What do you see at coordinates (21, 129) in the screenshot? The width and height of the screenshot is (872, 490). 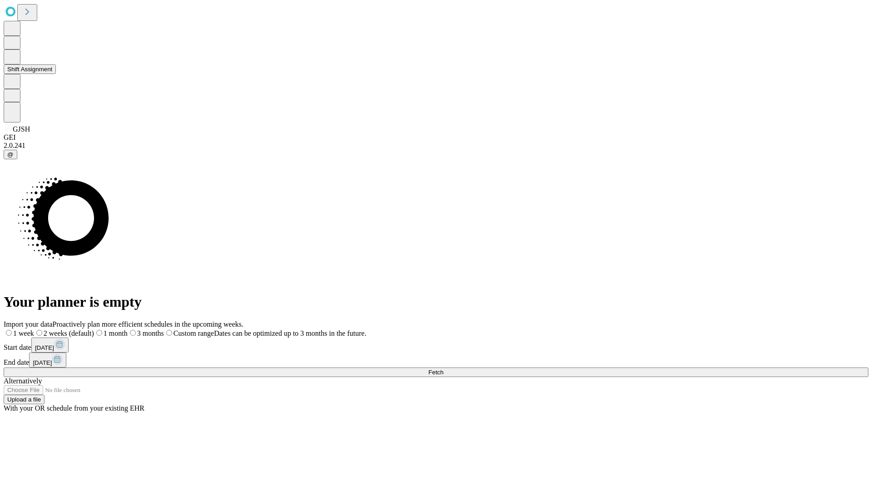 I see `span: GJSH` at bounding box center [21, 129].